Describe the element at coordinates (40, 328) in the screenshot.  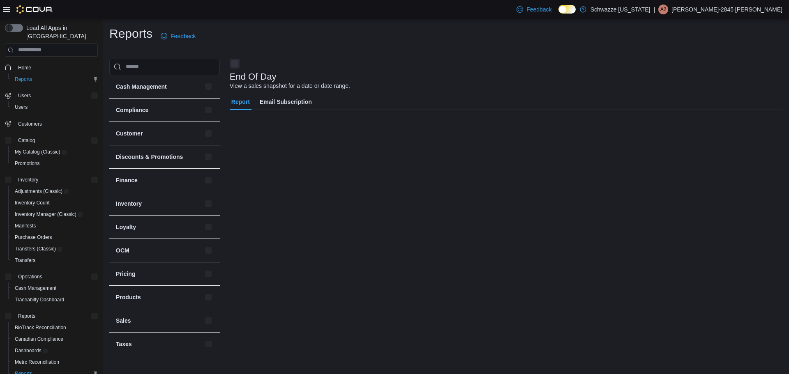
I see `a: BioTrack Reconciliation` at that location.